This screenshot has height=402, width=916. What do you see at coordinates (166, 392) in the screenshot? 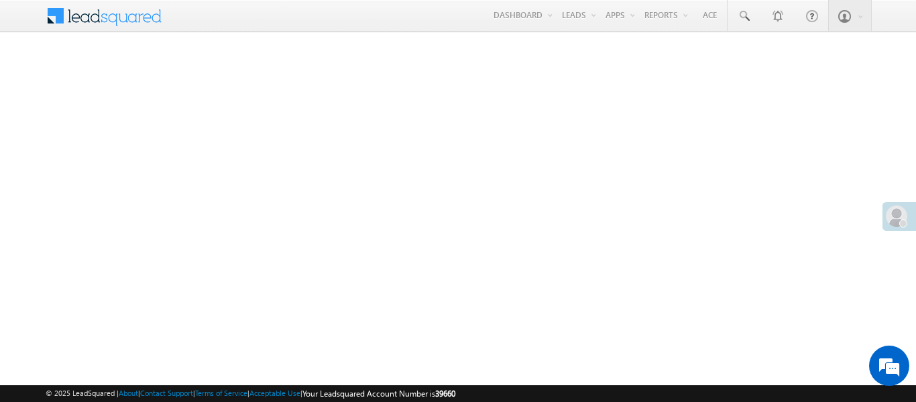
I see `a: Contact Support` at bounding box center [166, 392].